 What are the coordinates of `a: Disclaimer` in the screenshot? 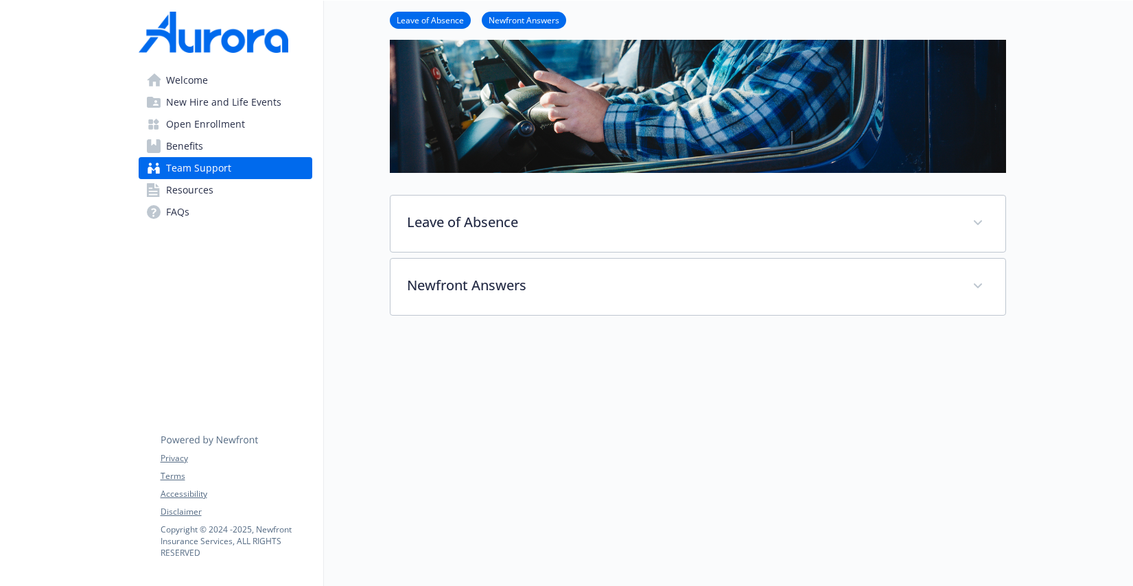 It's located at (236, 512).